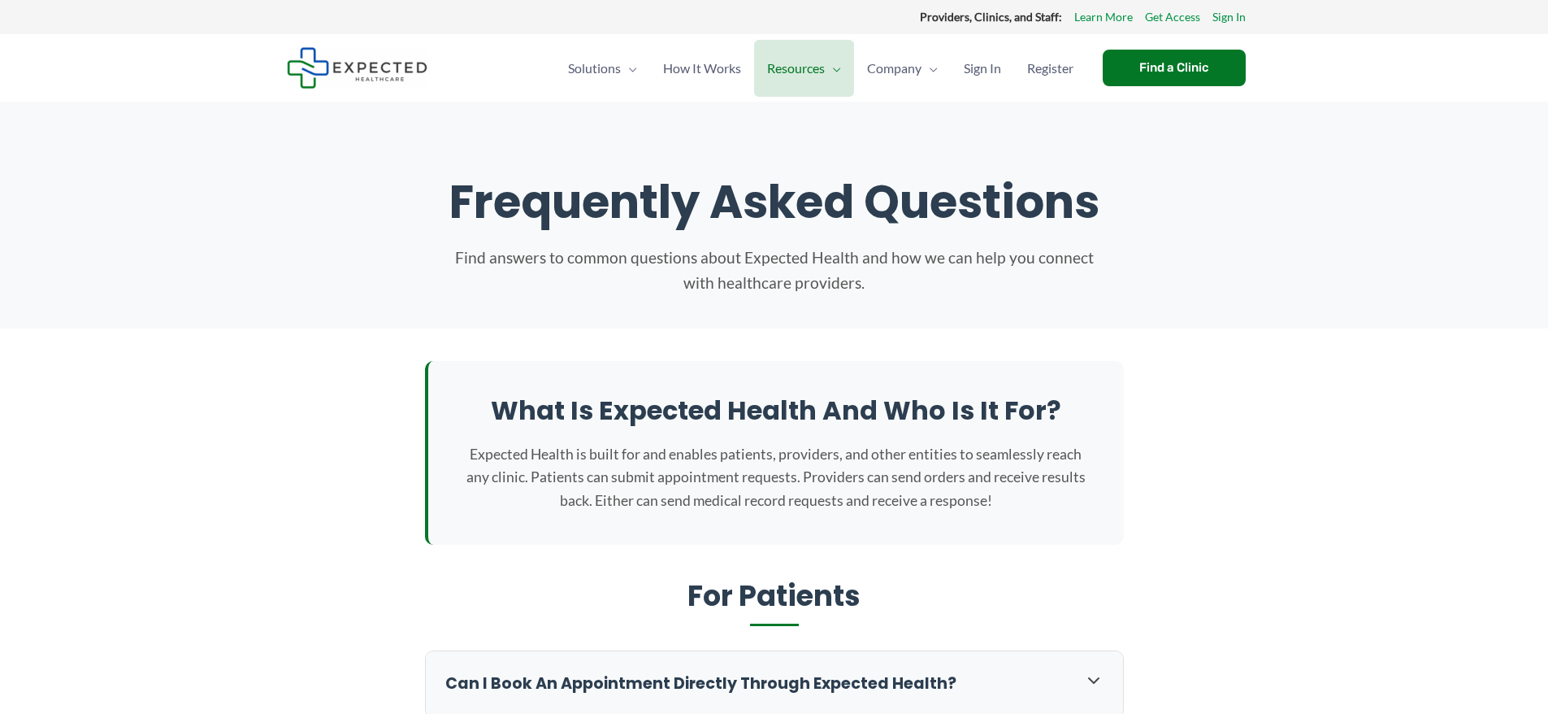  I want to click on h2: For Patients, so click(775, 601).